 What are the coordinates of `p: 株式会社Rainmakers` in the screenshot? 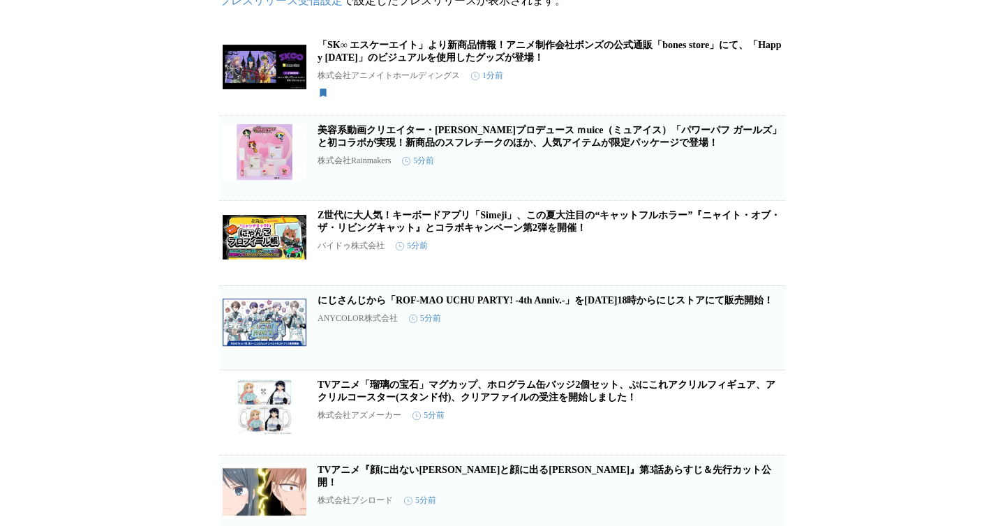 It's located at (354, 161).